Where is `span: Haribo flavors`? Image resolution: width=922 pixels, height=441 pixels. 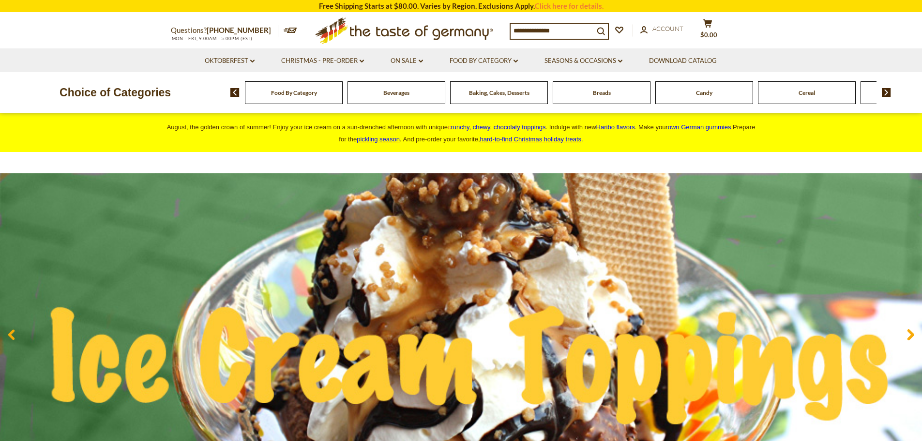
span: Haribo flavors is located at coordinates (616, 127).